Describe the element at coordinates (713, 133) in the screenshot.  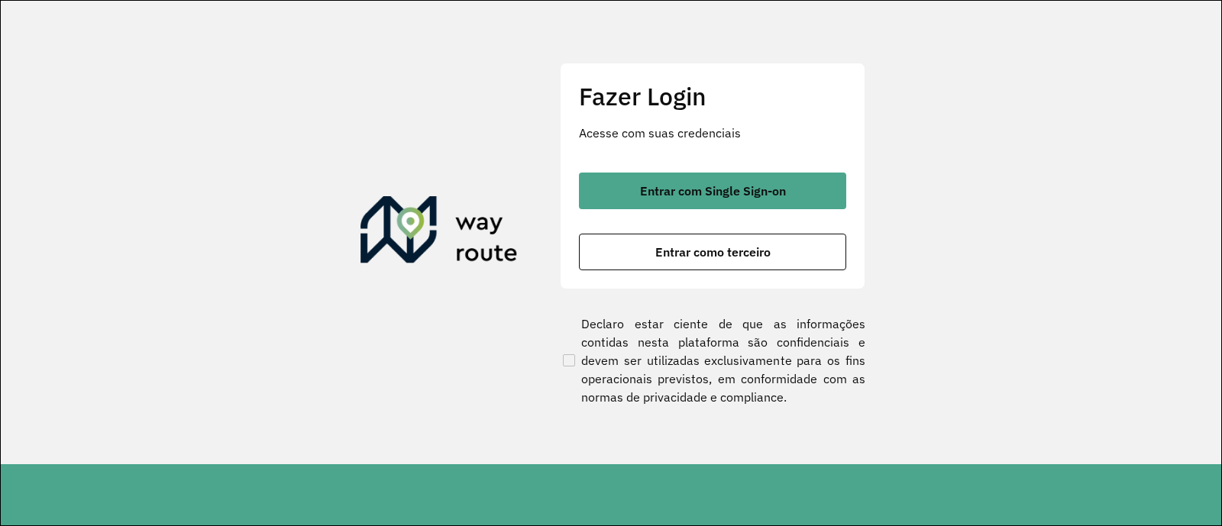
I see `p: Acesse com suas credenciais` at that location.